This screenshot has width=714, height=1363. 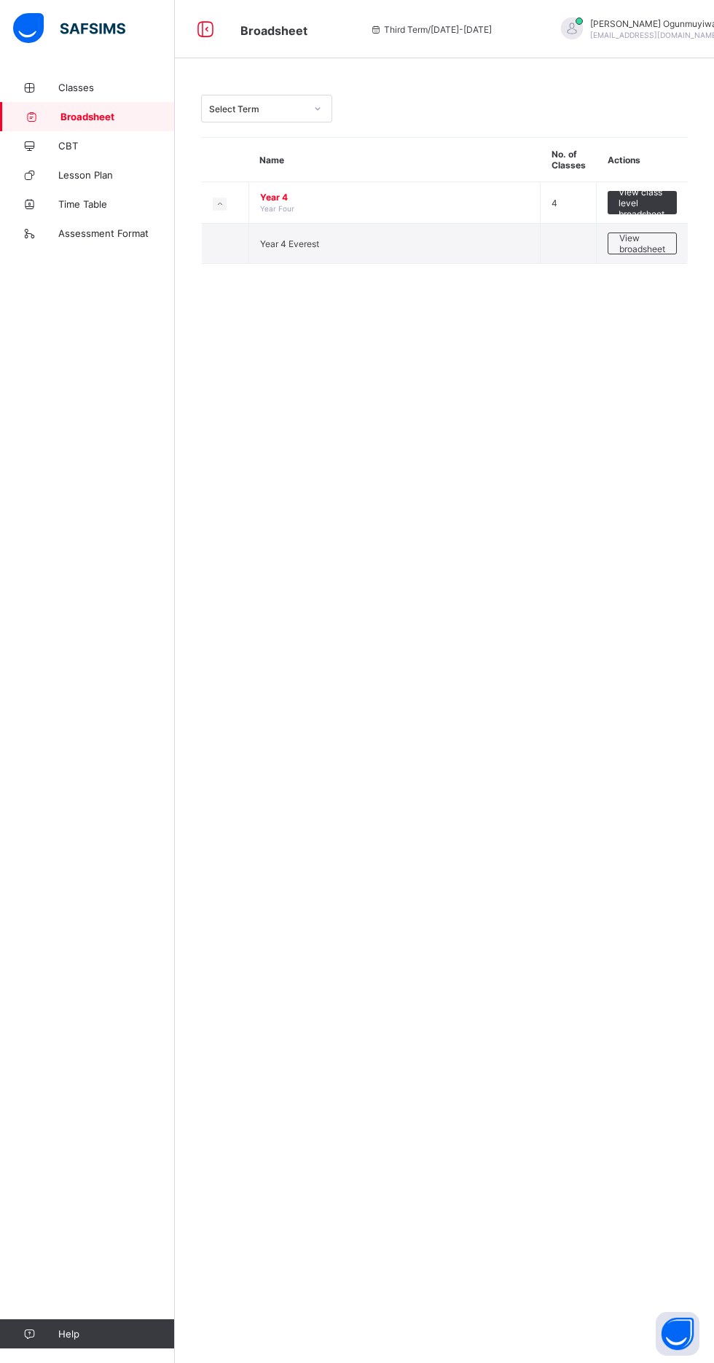 What do you see at coordinates (642, 196) in the screenshot?
I see `a: View class level broadsheet` at bounding box center [642, 196].